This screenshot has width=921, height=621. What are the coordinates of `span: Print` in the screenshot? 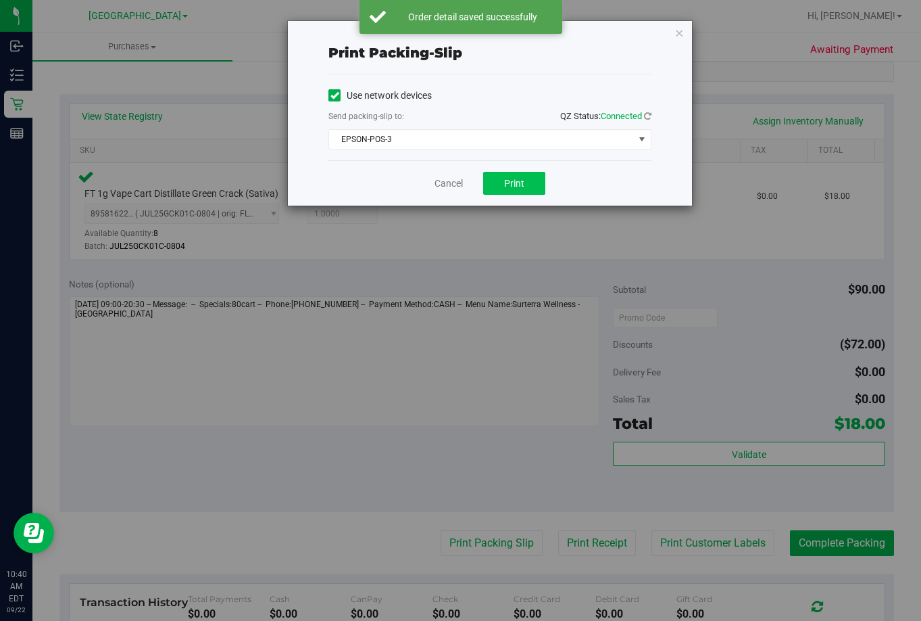 It's located at (514, 183).